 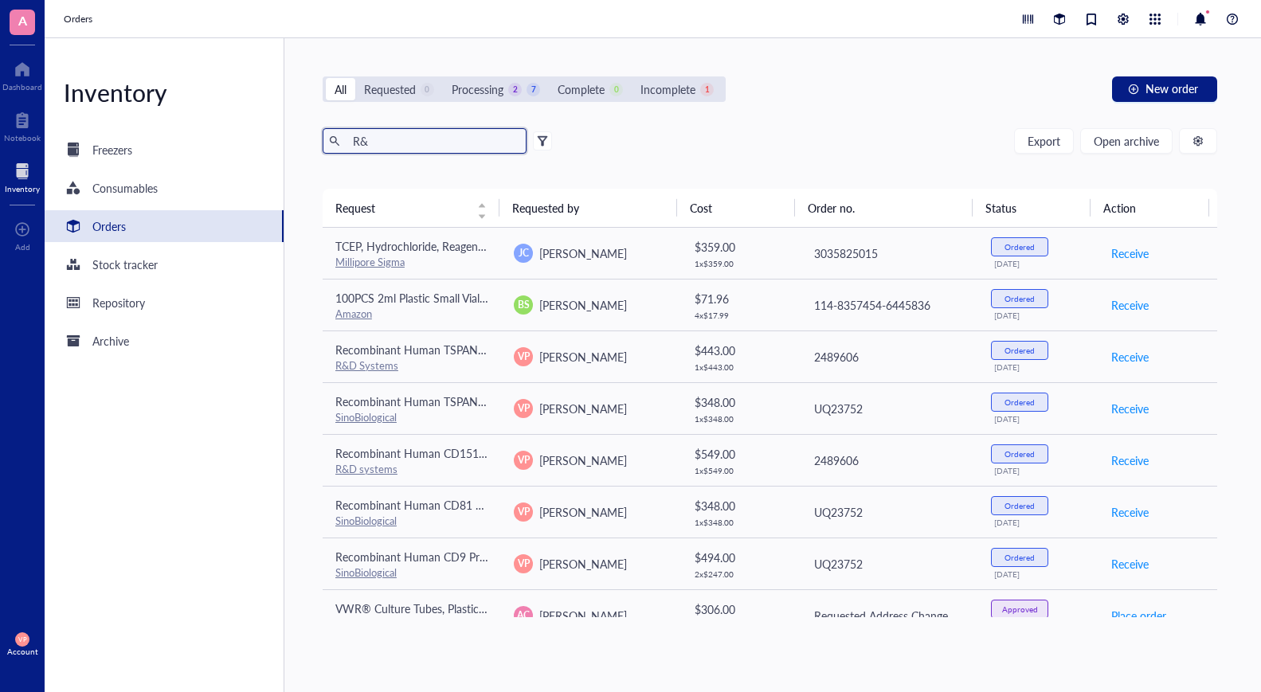 What do you see at coordinates (80, 19) in the screenshot?
I see `a: Orders` at bounding box center [80, 19].